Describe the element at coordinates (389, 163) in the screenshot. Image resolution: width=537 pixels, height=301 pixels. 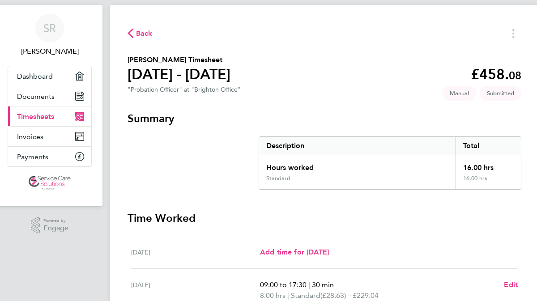
I see `div: Summary` at that location.